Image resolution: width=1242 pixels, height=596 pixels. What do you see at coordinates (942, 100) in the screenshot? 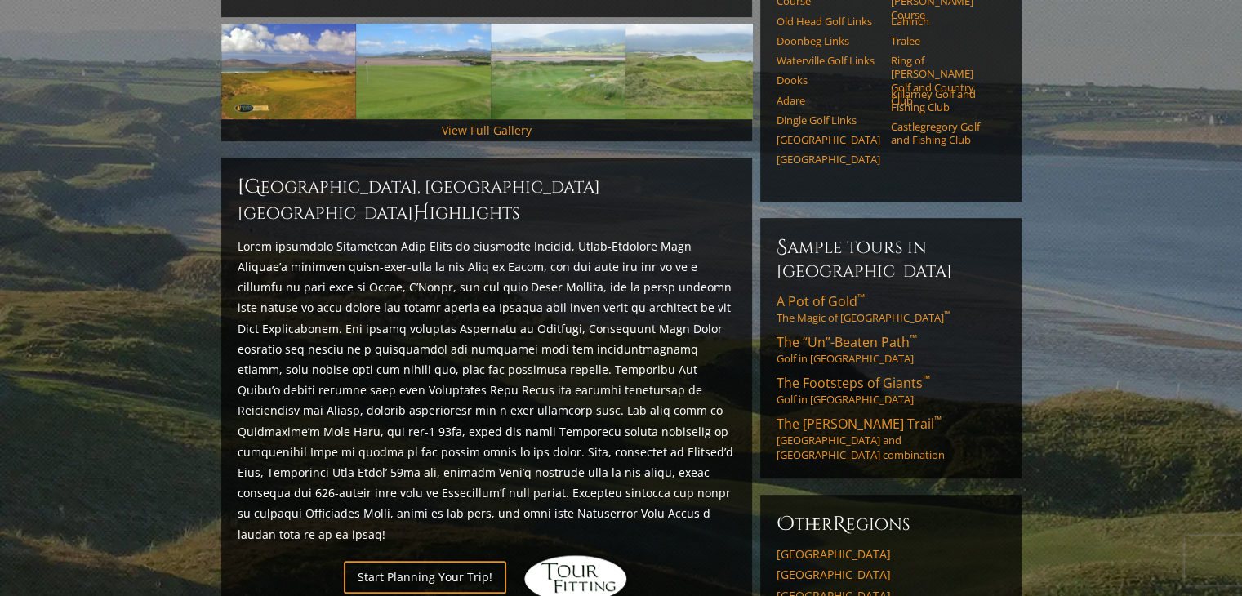
I see `a: Killarney Golf and Fishing Club` at bounding box center [942, 100].